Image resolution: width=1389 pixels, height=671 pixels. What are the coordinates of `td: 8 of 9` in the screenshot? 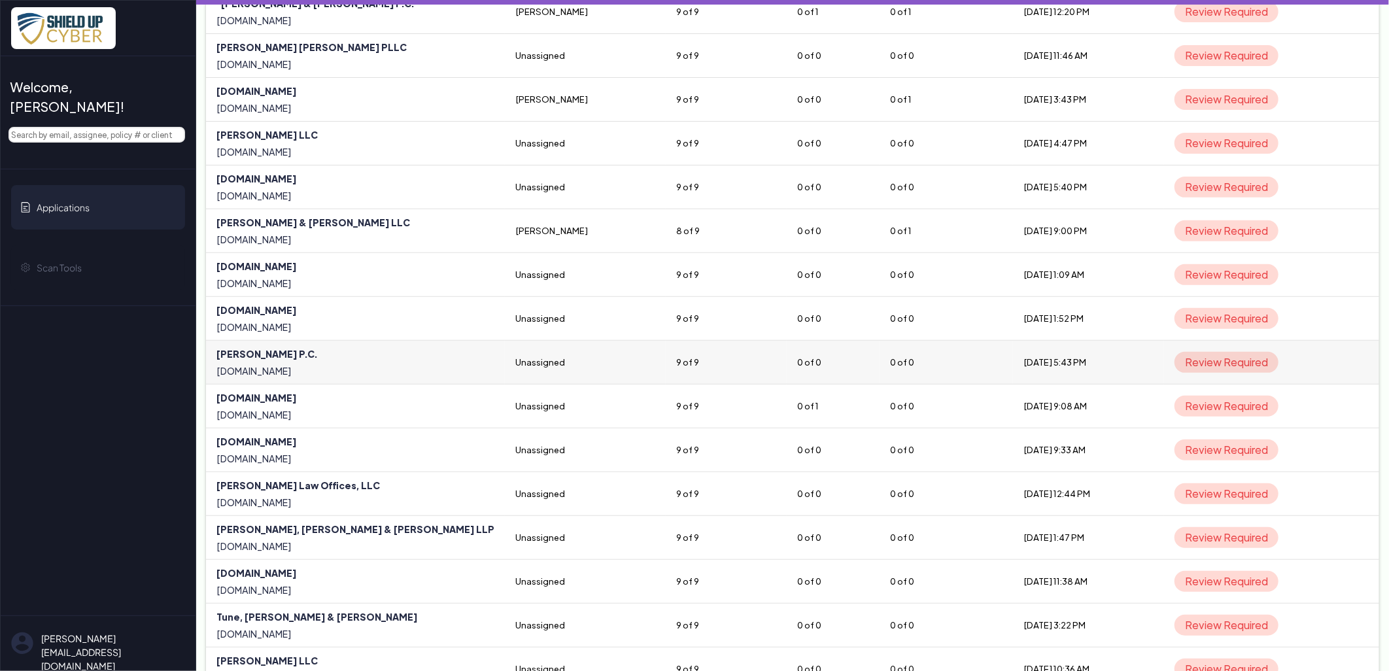 It's located at (726, 231).